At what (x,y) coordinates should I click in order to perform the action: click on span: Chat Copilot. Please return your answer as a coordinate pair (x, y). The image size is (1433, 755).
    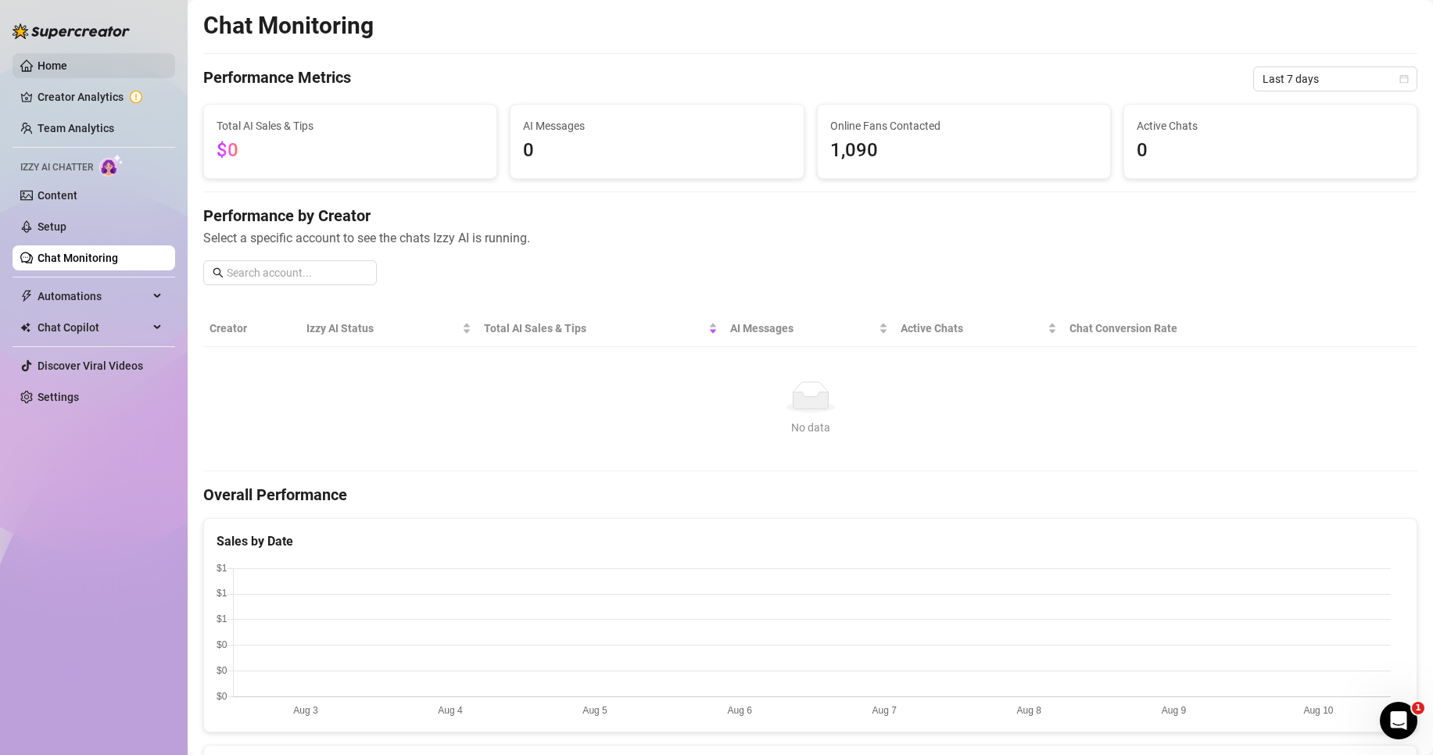
    Looking at the image, I should click on (93, 328).